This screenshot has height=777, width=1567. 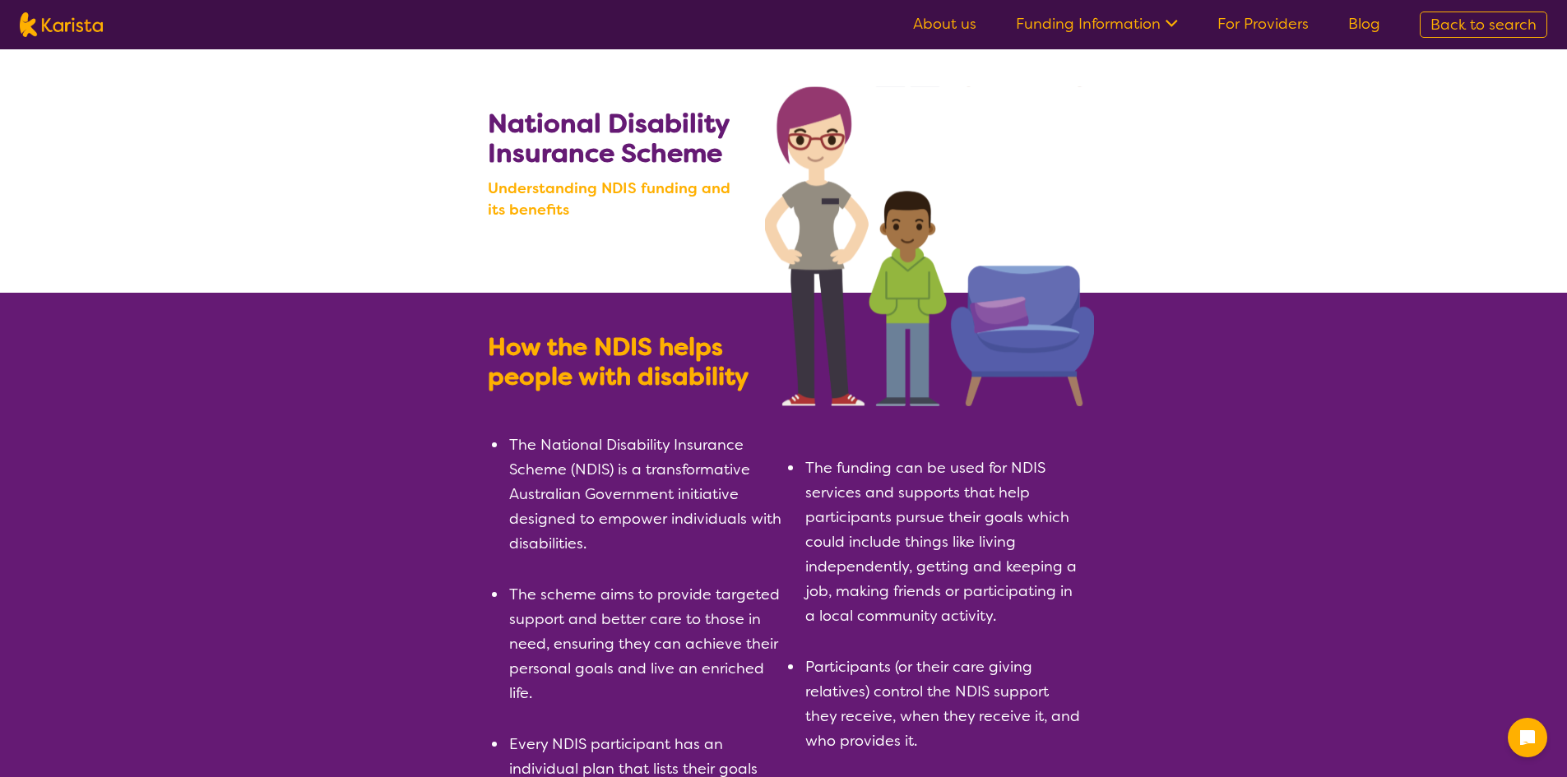 I want to click on a: Back to search, so click(x=1483, y=25).